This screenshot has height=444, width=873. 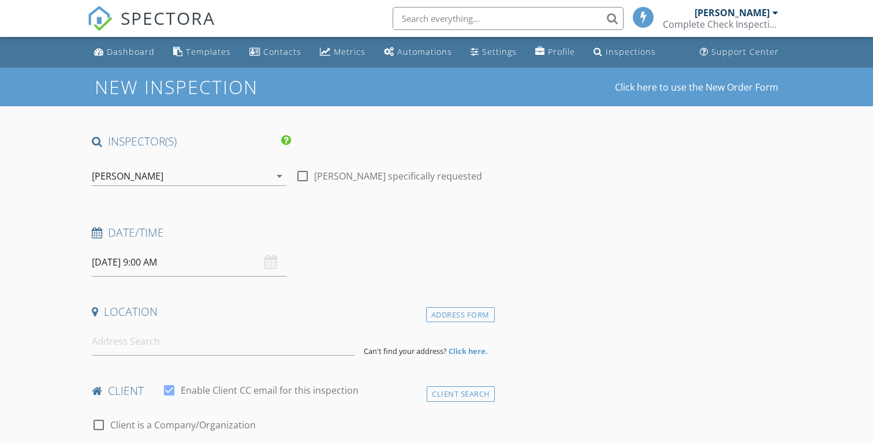 I want to click on span: Can't find your address?, so click(x=405, y=351).